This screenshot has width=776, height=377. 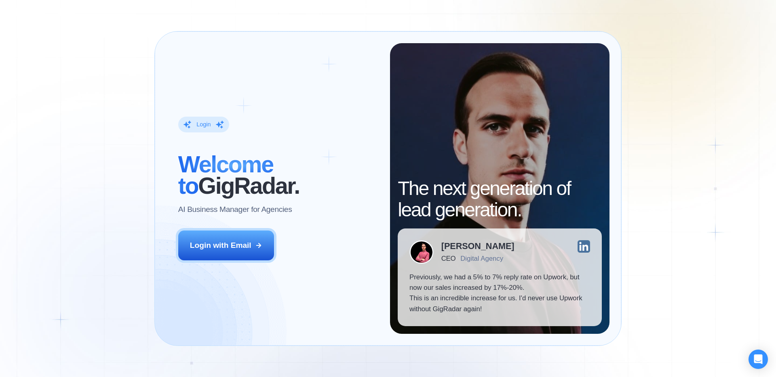 What do you see at coordinates (226, 175) in the screenshot?
I see `span: Welcome to` at bounding box center [226, 175].